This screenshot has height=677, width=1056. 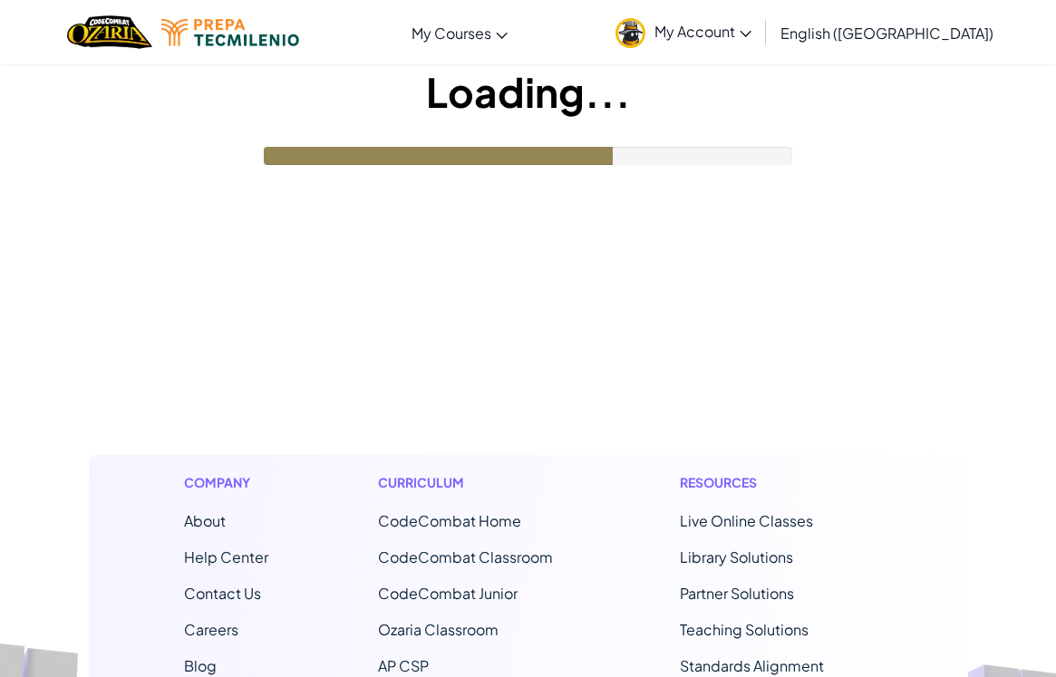 What do you see at coordinates (226, 482) in the screenshot?
I see `h1: Company` at bounding box center [226, 482].